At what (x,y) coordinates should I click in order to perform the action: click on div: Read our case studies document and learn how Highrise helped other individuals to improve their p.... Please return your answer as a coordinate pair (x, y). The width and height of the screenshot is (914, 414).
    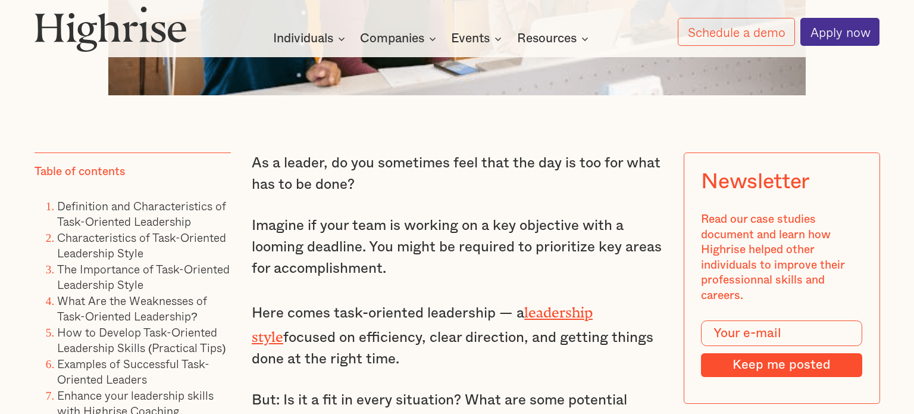
    Looking at the image, I should click on (781, 257).